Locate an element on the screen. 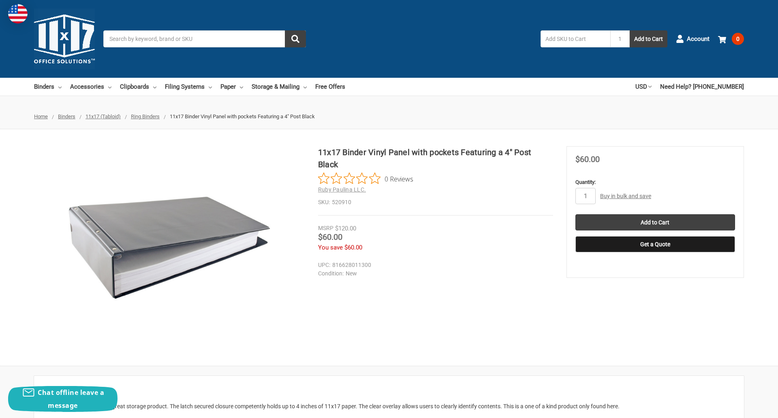 This screenshot has height=418, width=778. span: Binders is located at coordinates (66, 116).